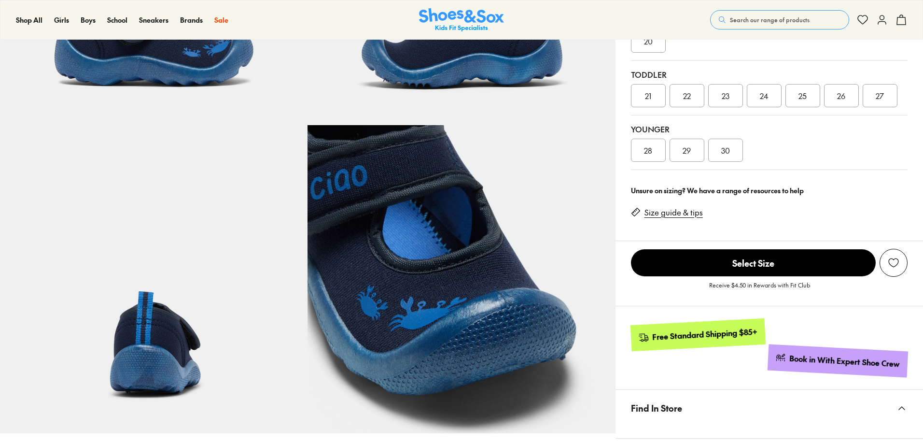 The height and width of the screenshot is (444, 923). Describe the element at coordinates (687, 96) in the screenshot. I see `span: 22` at that location.